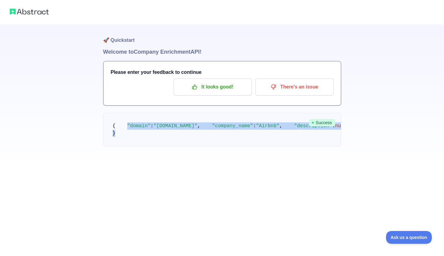 The height and width of the screenshot is (256, 444). I want to click on span: "company_name", so click(232, 126).